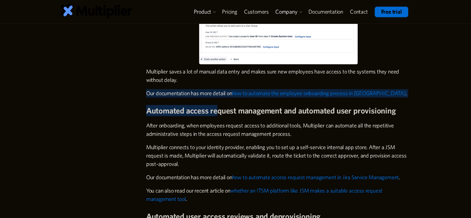  What do you see at coordinates (278, 194) in the screenshot?
I see `p: You can also read our recent article on .` at bounding box center [278, 194].